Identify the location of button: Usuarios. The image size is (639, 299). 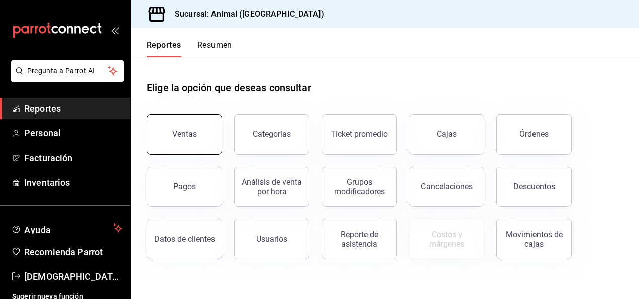
(272, 239).